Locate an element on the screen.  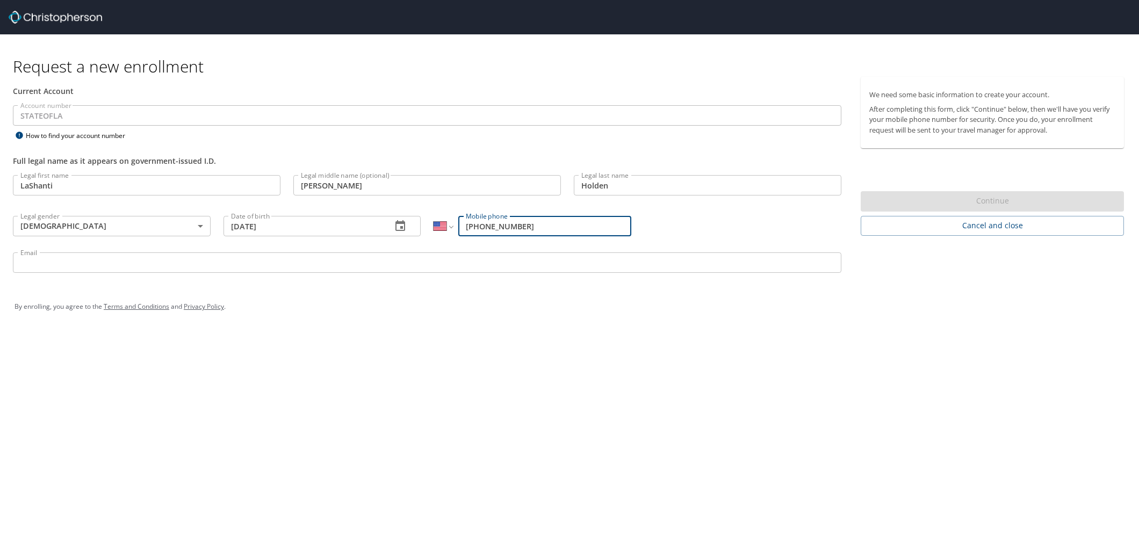
h1: Request a new enrollment is located at coordinates (573, 66).